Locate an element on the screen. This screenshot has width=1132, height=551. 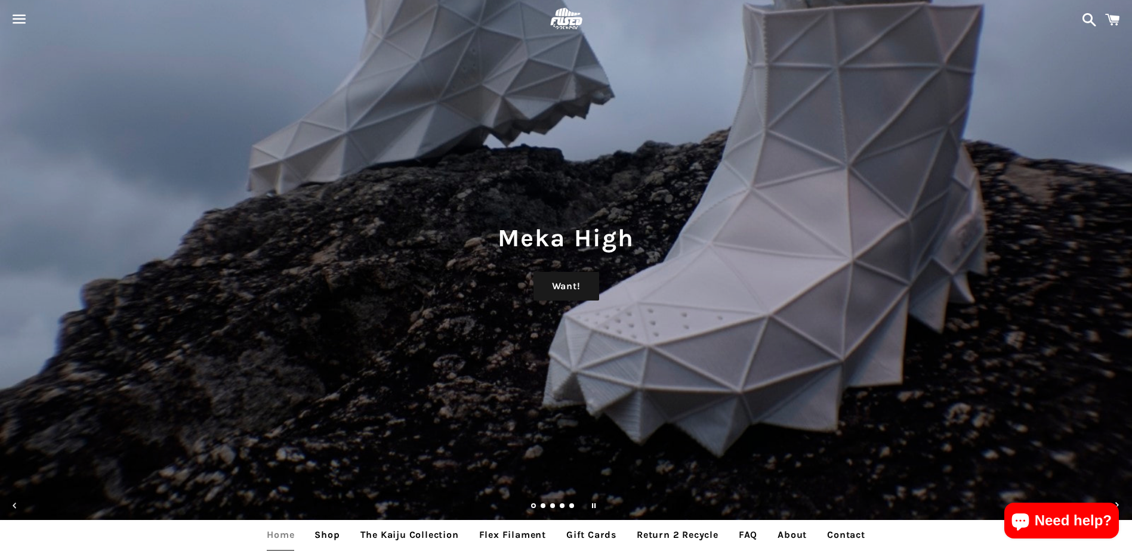
a: Load slide 3 is located at coordinates (553, 507).